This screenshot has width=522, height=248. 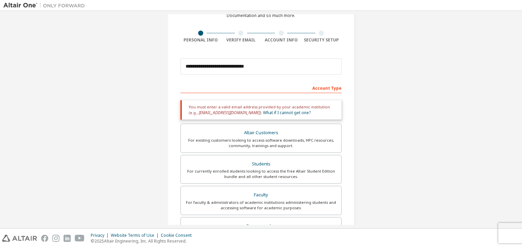 What do you see at coordinates (321, 40) in the screenshot?
I see `div: Security Setup` at bounding box center [321, 40].